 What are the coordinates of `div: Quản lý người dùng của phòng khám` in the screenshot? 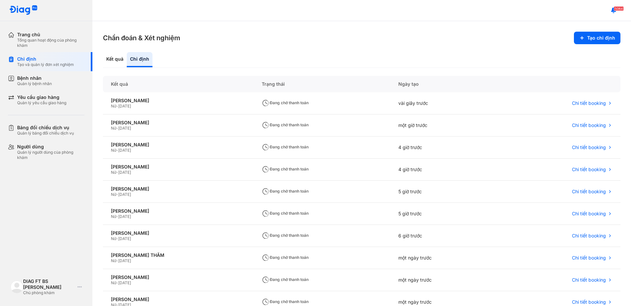 It's located at (51, 155).